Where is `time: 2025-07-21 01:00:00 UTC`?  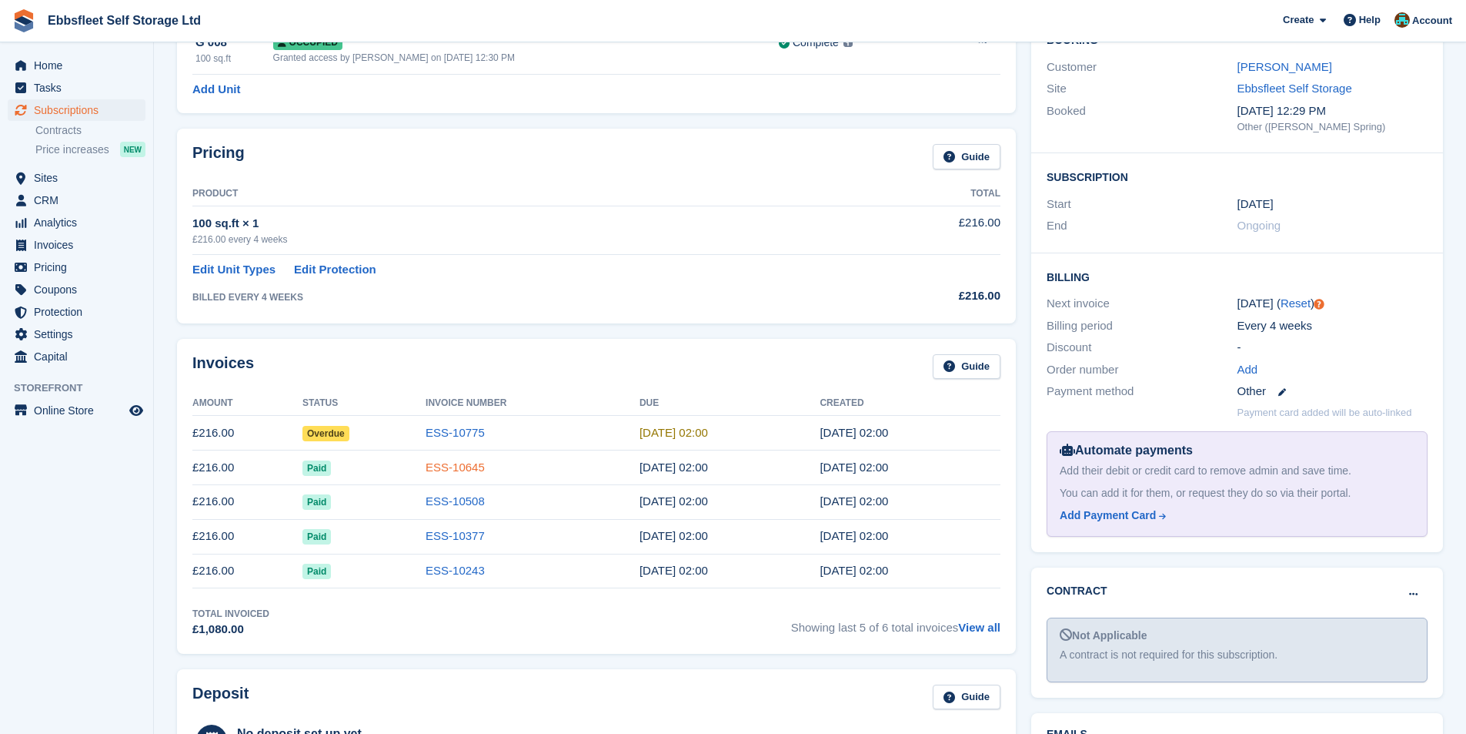 time: 2025-07-21 01:00:00 UTC is located at coordinates (674, 466).